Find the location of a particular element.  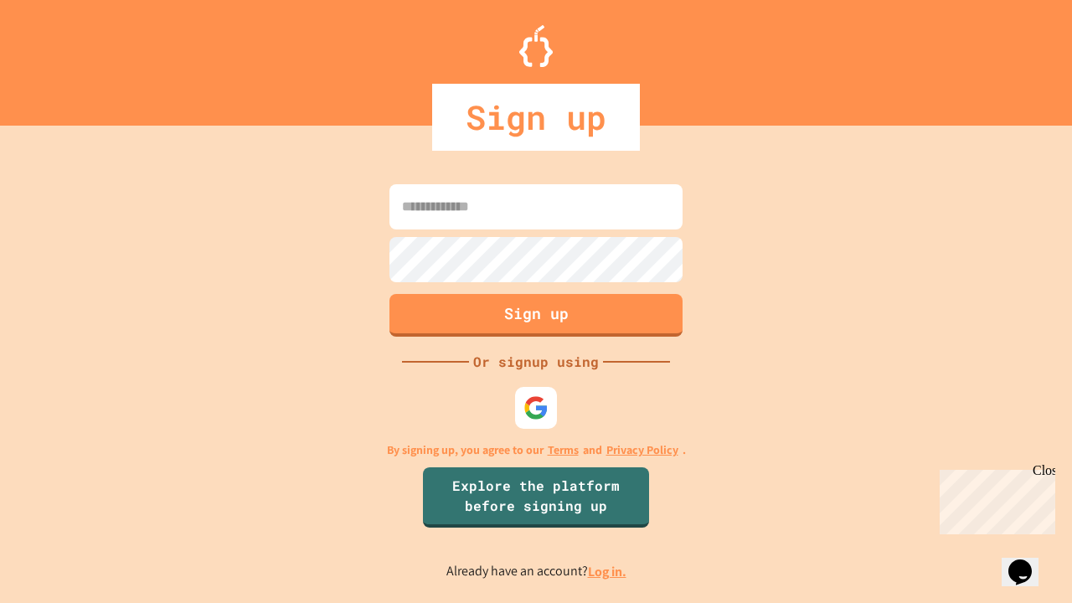

a: Explore the platform before signing up is located at coordinates (536, 498).